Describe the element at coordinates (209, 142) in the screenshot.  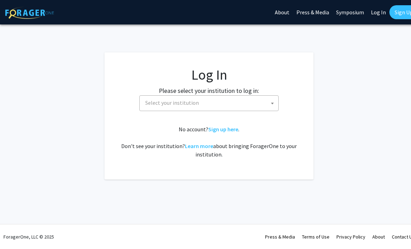
I see `div: No account? . Don't see your institution? about bringing ForagerOne to your institution.` at that location.